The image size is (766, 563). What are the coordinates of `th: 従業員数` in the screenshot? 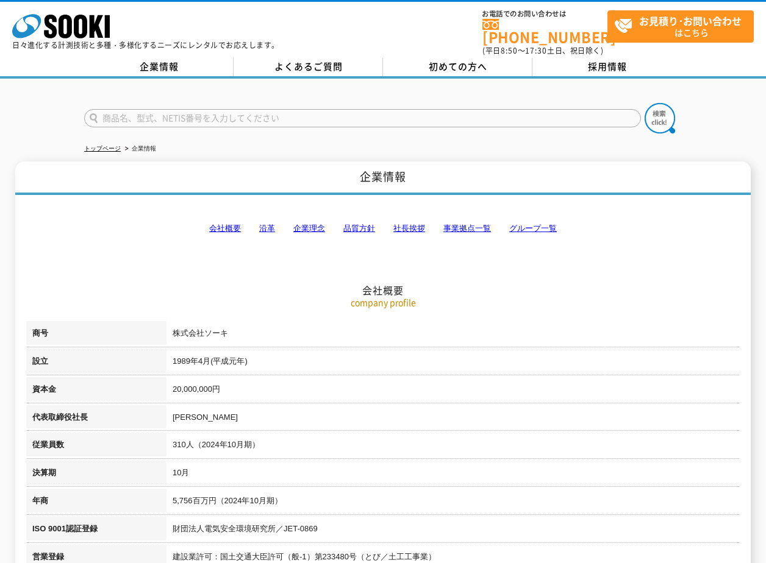 It's located at (96, 447).